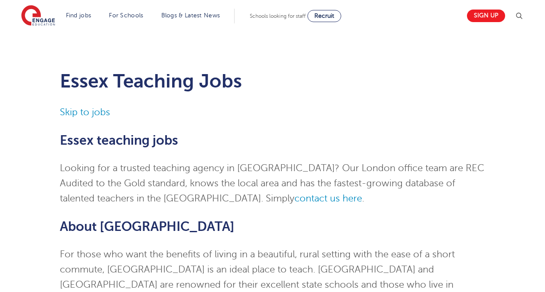 Image resolution: width=545 pixels, height=292 pixels. I want to click on span: contact us here, so click(328, 199).